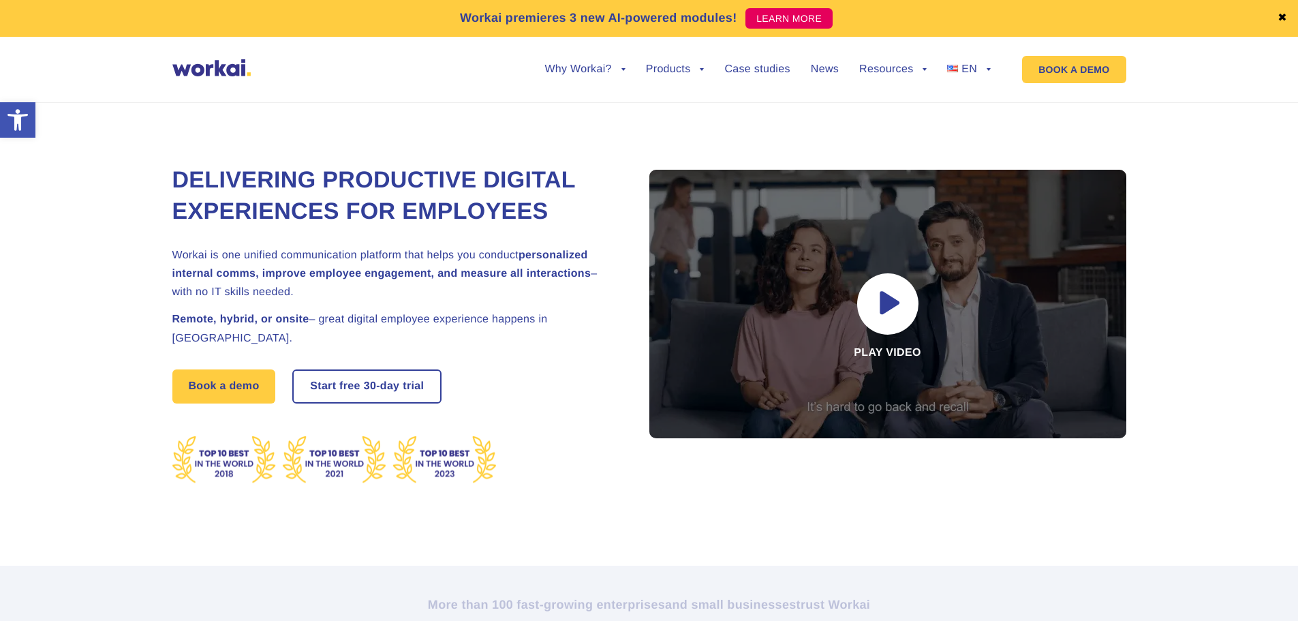  I want to click on a: Case studies, so click(757, 69).